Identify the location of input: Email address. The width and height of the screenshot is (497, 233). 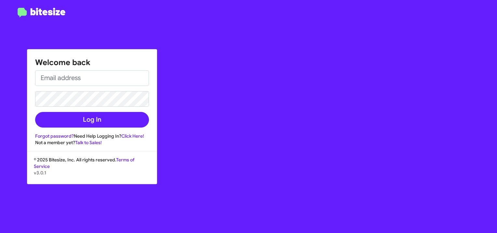
(92, 78).